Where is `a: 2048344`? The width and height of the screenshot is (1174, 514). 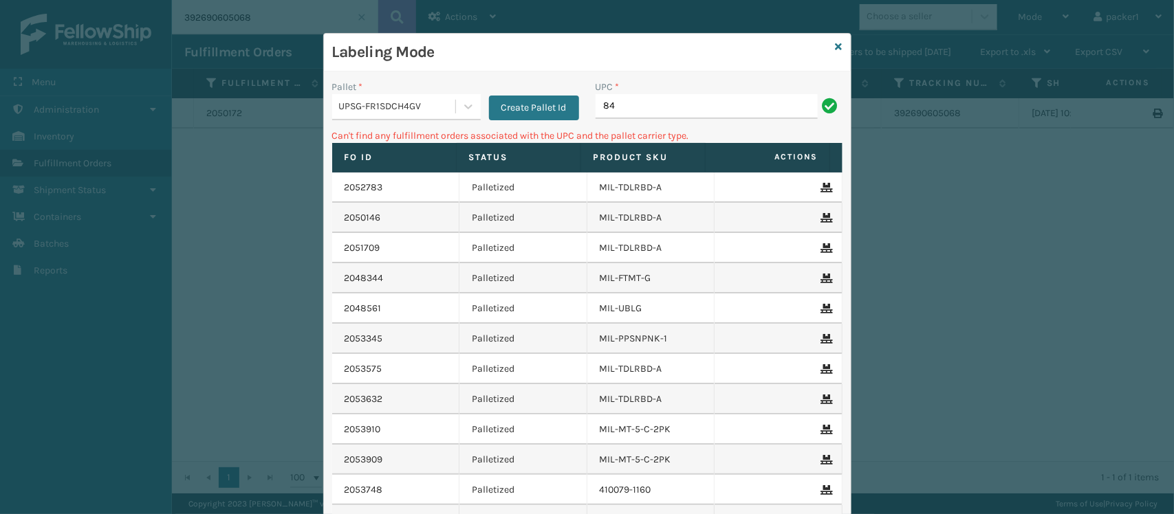
a: 2048344 is located at coordinates (364, 278).